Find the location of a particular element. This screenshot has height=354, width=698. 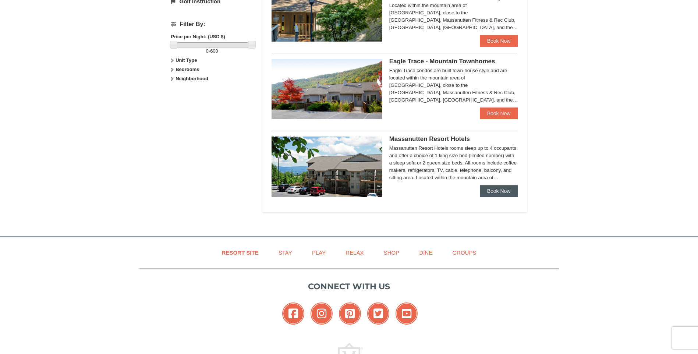

a: Stay is located at coordinates (285, 252).